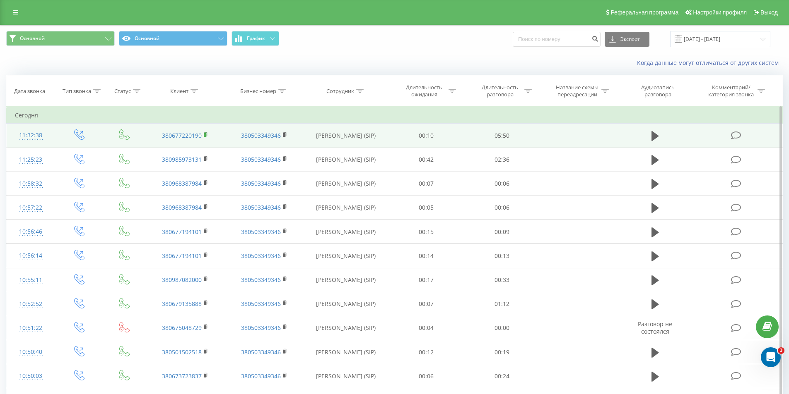 The height and width of the screenshot is (394, 789). I want to click on div: Тип звонка, so click(77, 91).